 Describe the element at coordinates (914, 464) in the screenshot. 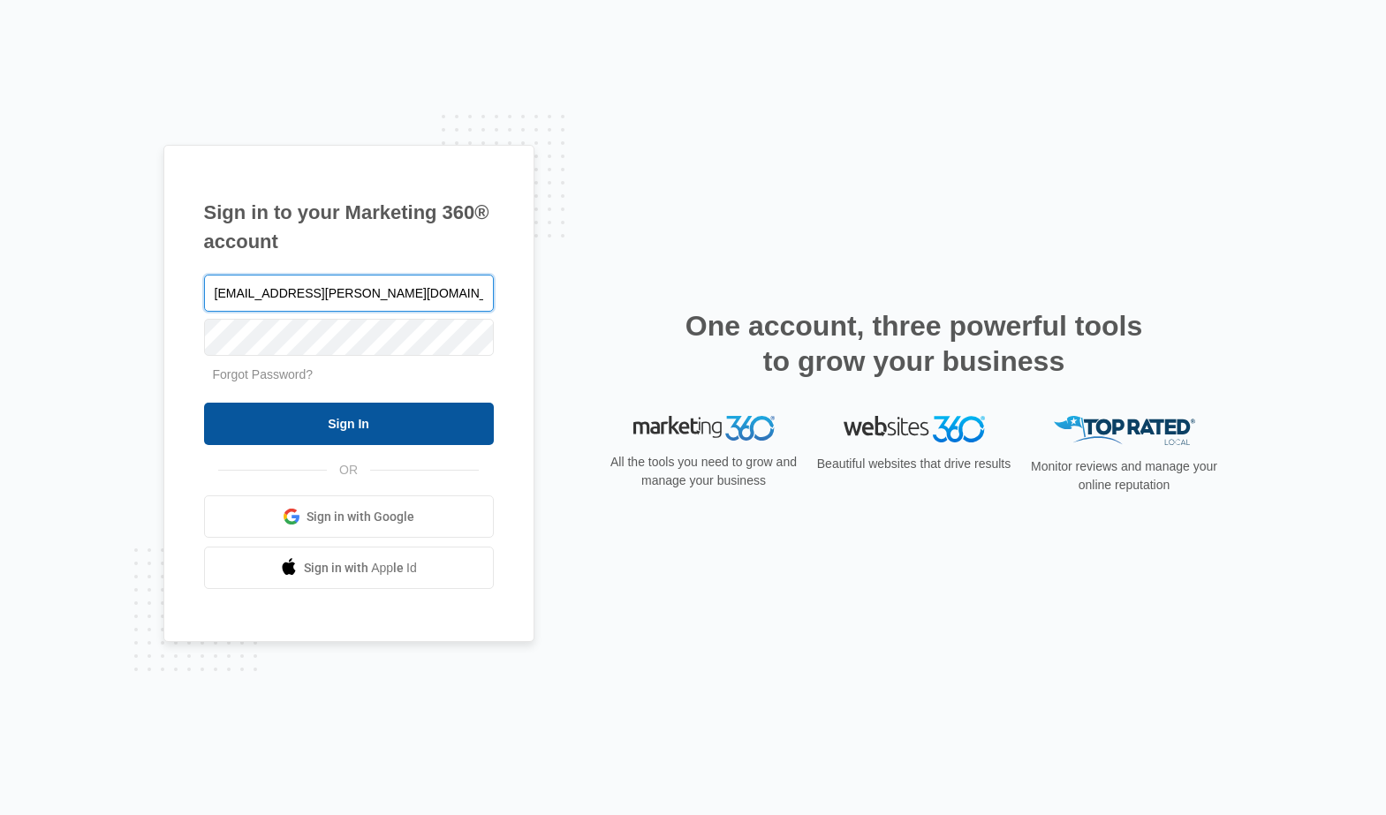

I see `p: Beautiful websites that drive results` at that location.